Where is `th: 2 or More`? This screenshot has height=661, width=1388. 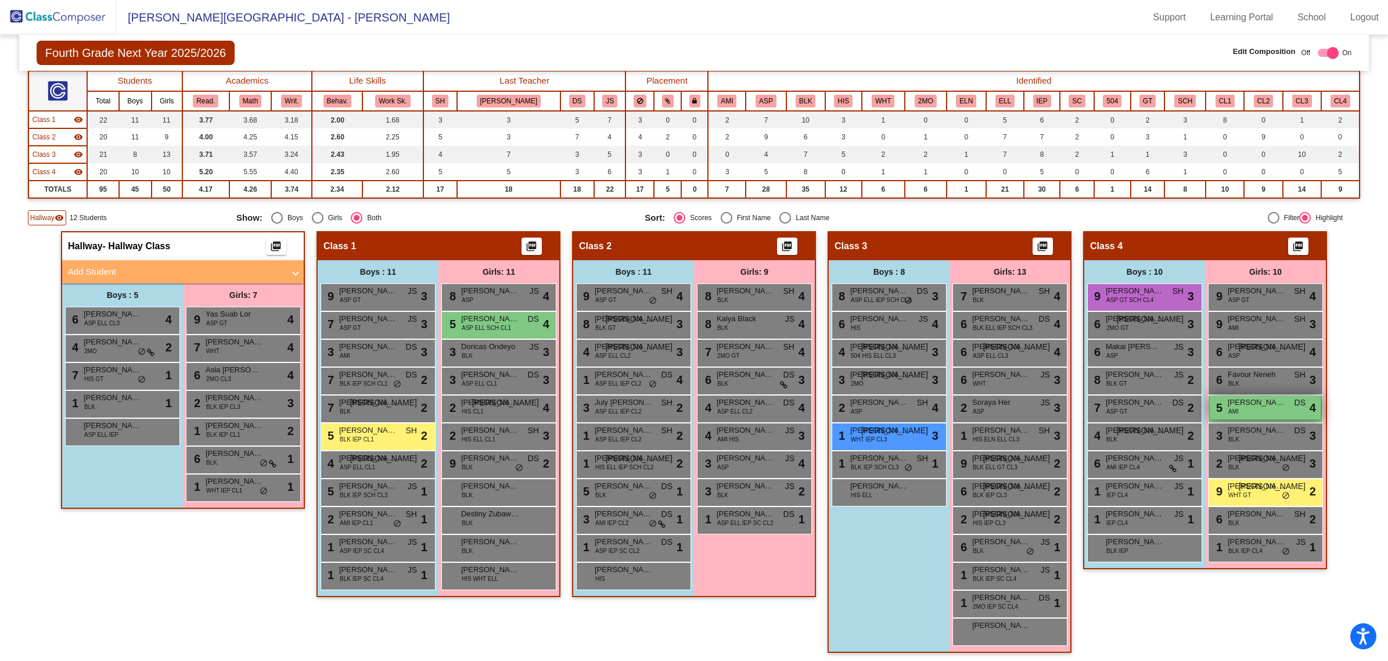 th: 2 or More is located at coordinates (926, 101).